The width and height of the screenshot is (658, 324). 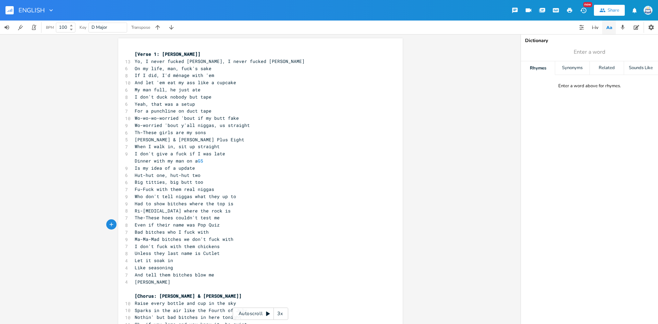 I want to click on div: 3x, so click(x=280, y=314).